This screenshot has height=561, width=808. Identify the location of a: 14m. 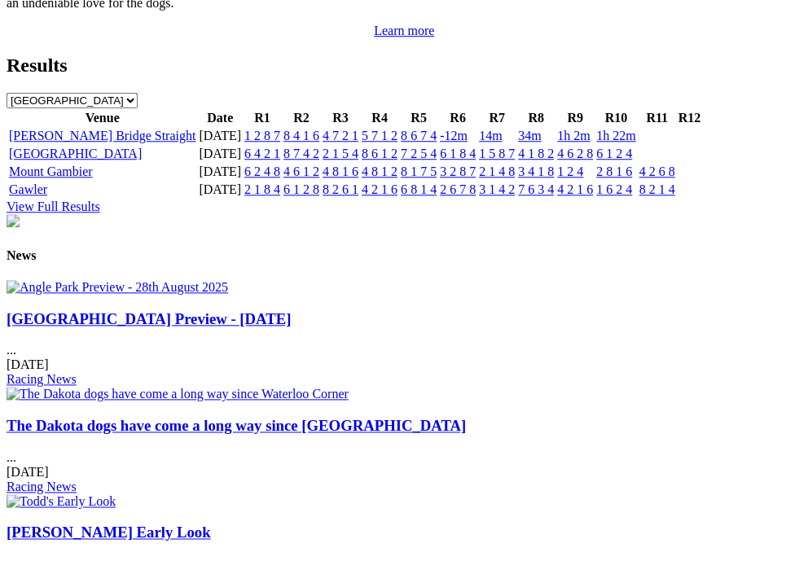
(490, 135).